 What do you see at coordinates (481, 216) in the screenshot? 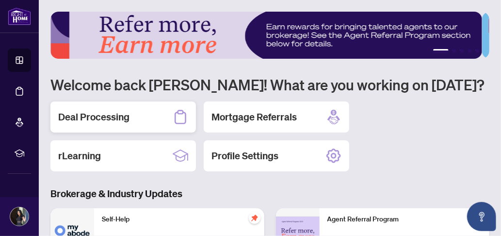
I see `button: Open asap` at bounding box center [481, 216].